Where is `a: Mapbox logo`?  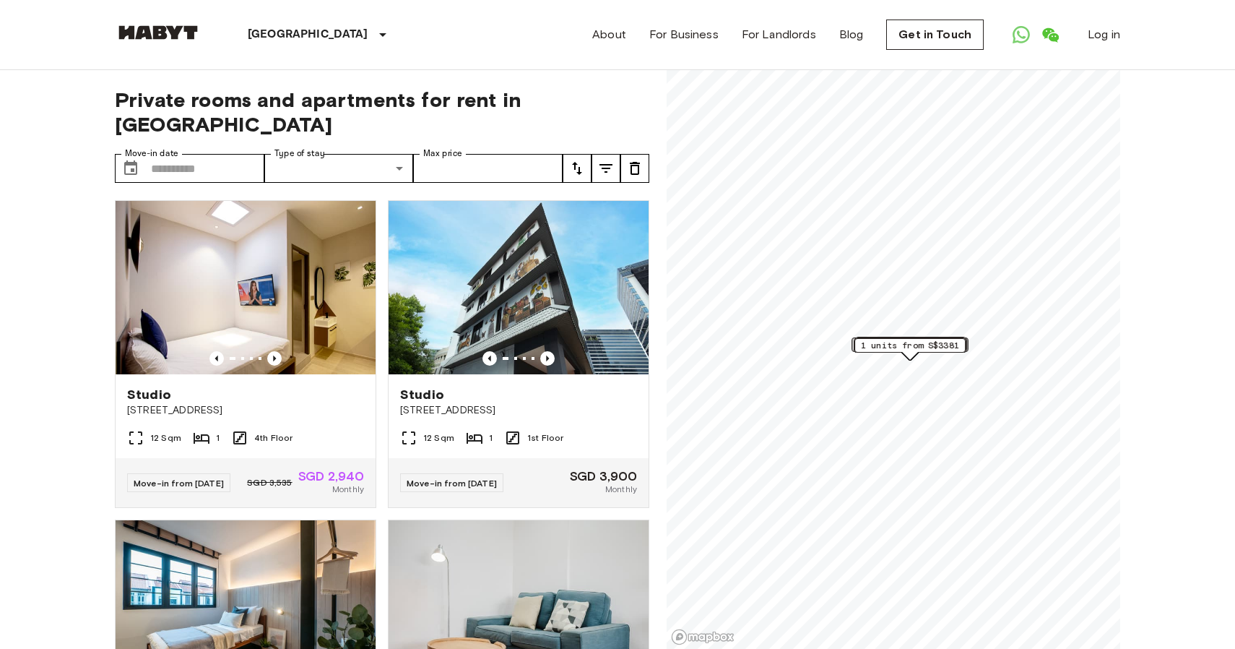 a: Mapbox logo is located at coordinates (703, 636).